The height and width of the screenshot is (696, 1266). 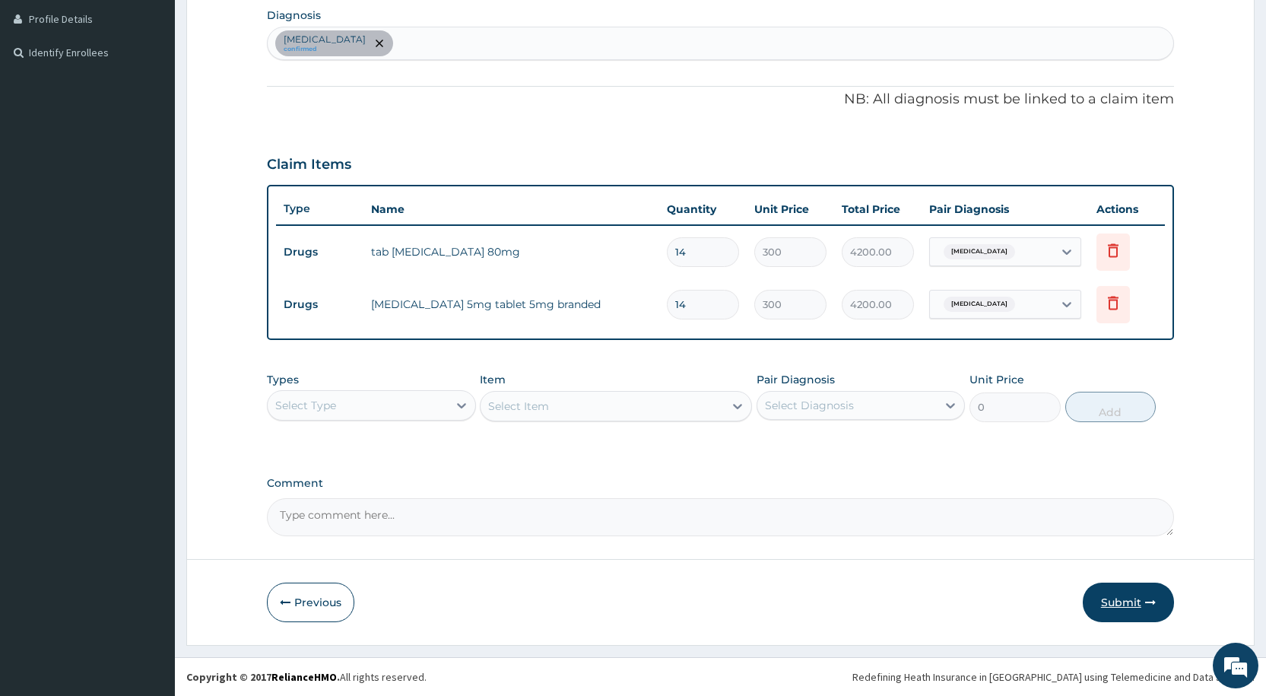 What do you see at coordinates (1129, 602) in the screenshot?
I see `button: Submit` at bounding box center [1129, 602].